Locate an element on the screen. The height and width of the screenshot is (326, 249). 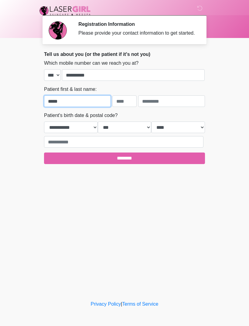
label: Which mobile number can we reach you at? is located at coordinates (91, 63).